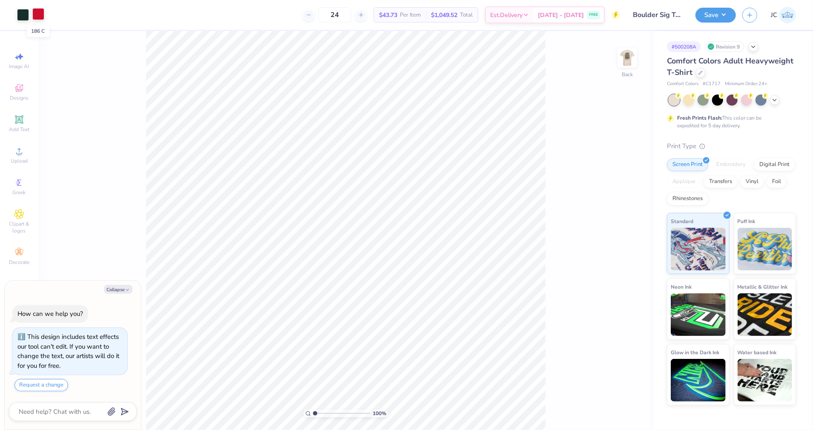 Image resolution: width=813 pixels, height=430 pixels. What do you see at coordinates (41, 385) in the screenshot?
I see `button: Request a change` at bounding box center [41, 385].